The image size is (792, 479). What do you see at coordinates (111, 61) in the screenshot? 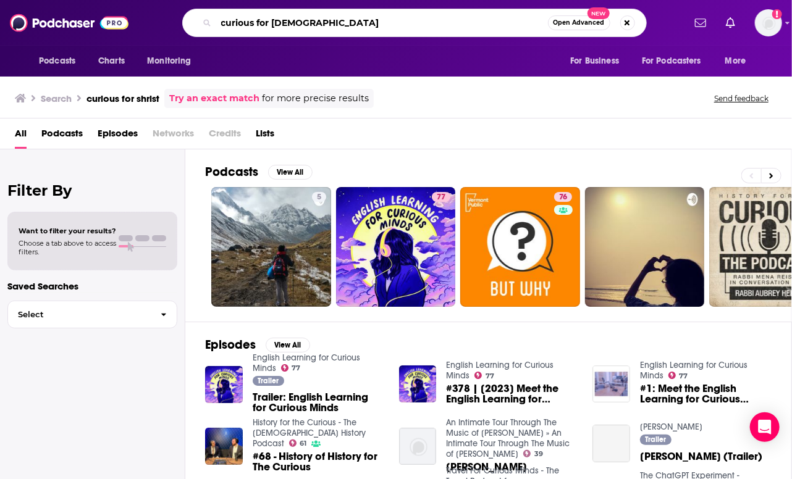
I see `span: Charts` at bounding box center [111, 61].